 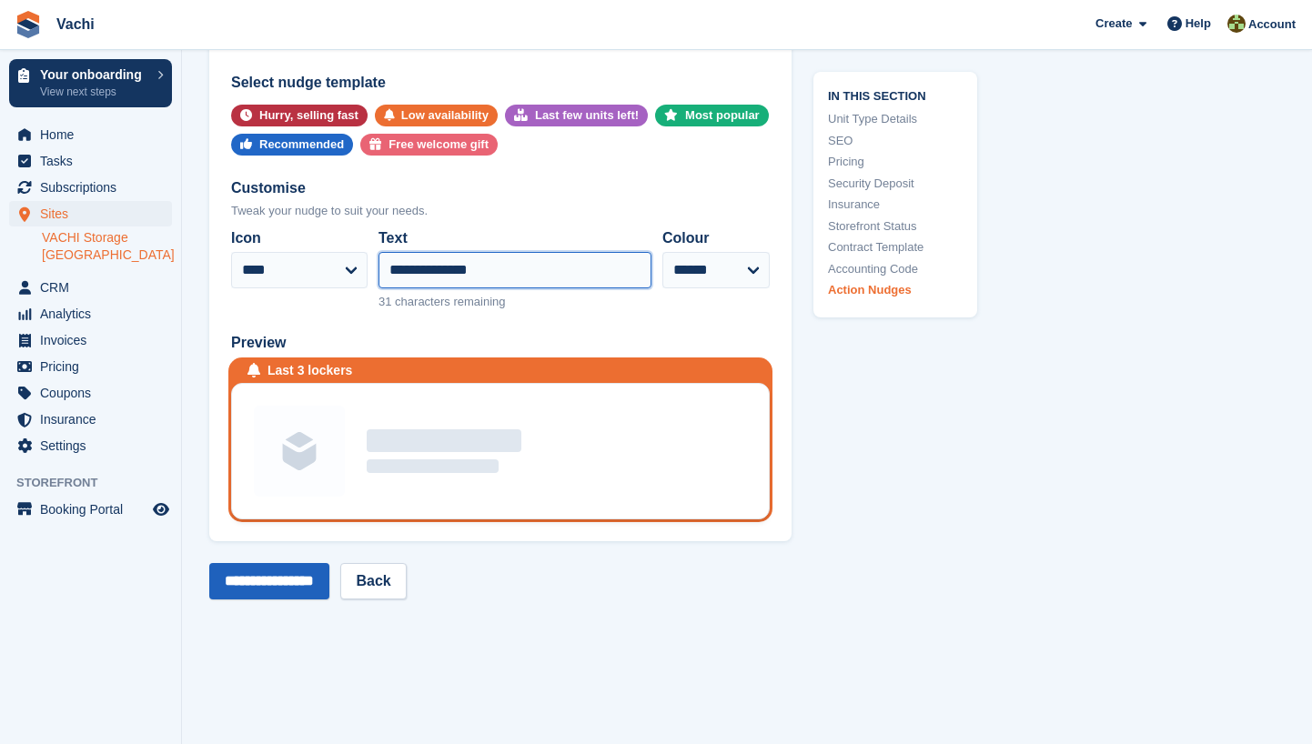 I want to click on span: characters remaining, so click(x=449, y=301).